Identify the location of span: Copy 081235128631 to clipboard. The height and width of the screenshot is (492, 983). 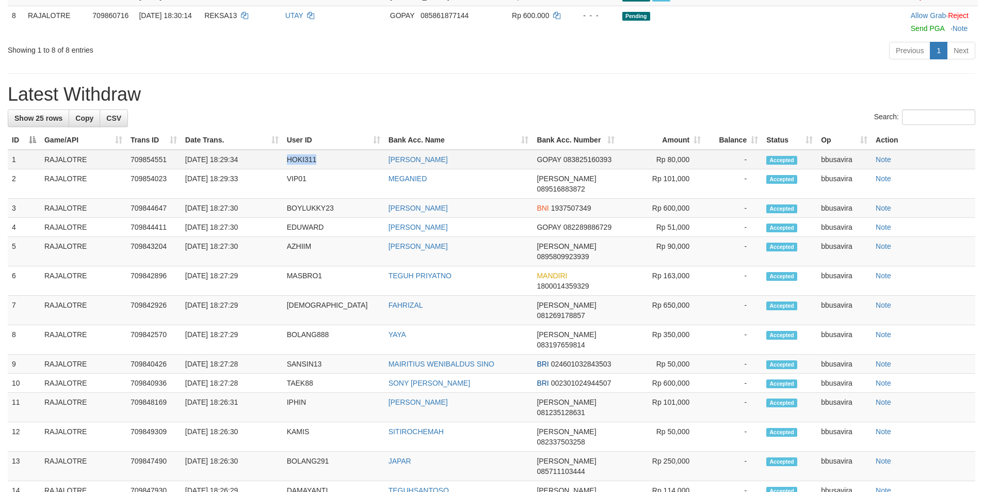
(560, 412).